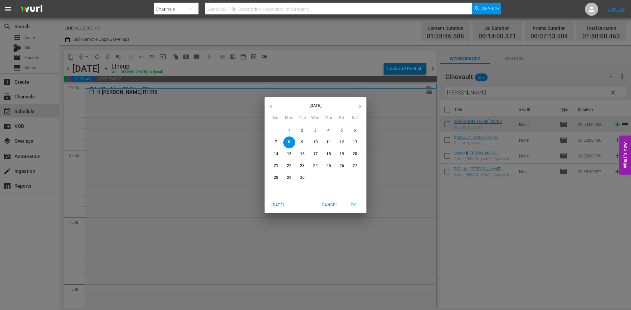  What do you see at coordinates (315, 166) in the screenshot?
I see `button: 24` at bounding box center [315, 166].